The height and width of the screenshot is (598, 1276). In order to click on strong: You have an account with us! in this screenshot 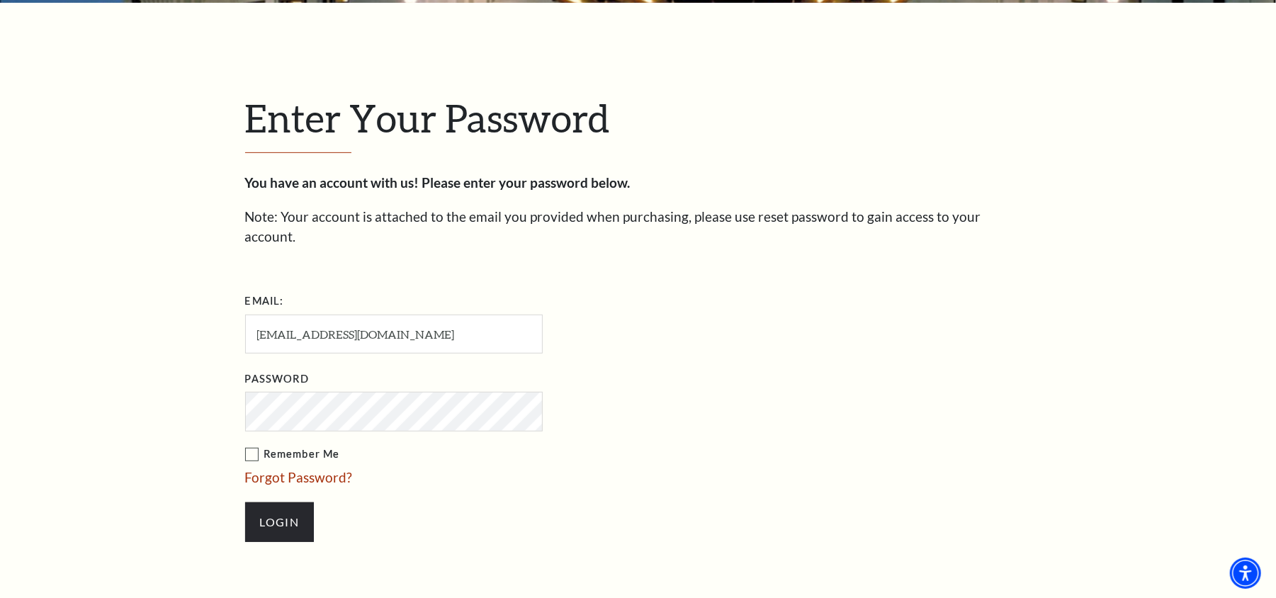, I will do `click(332, 182)`.